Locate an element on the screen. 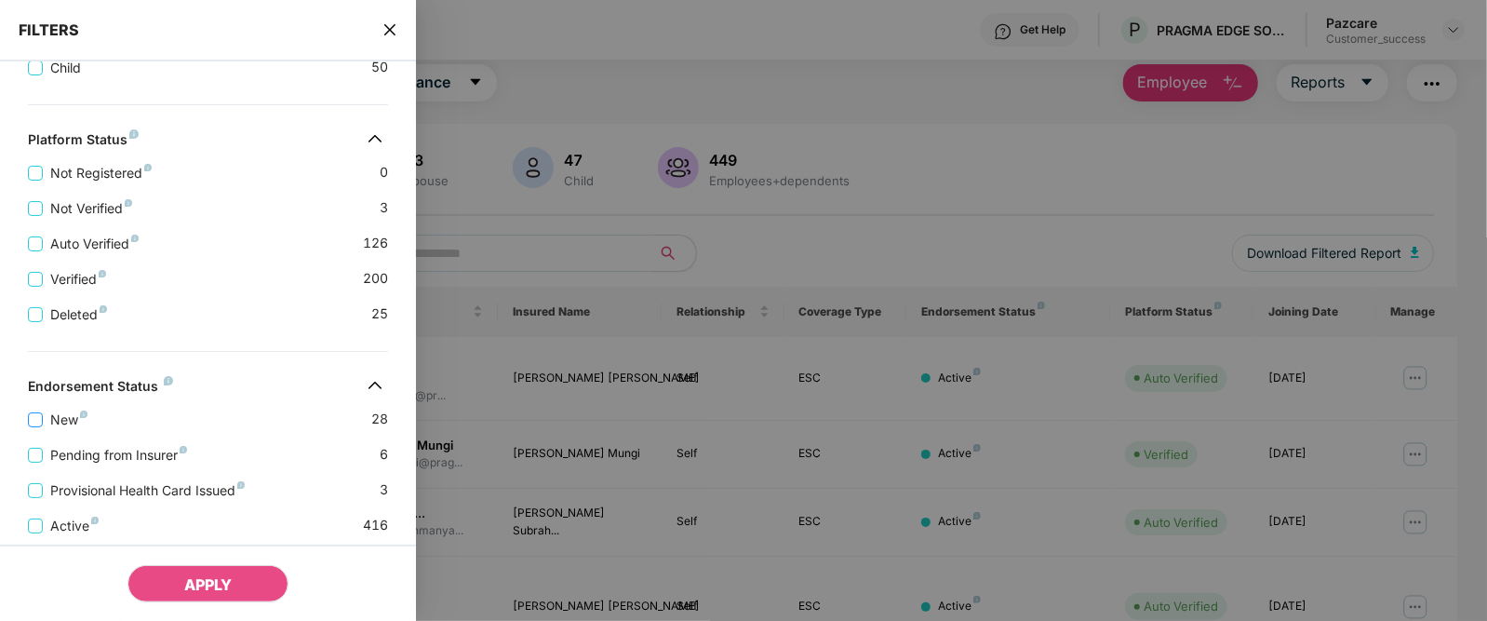 The height and width of the screenshot is (621, 1487). span: Pending from Insurer is located at coordinates (118, 455).